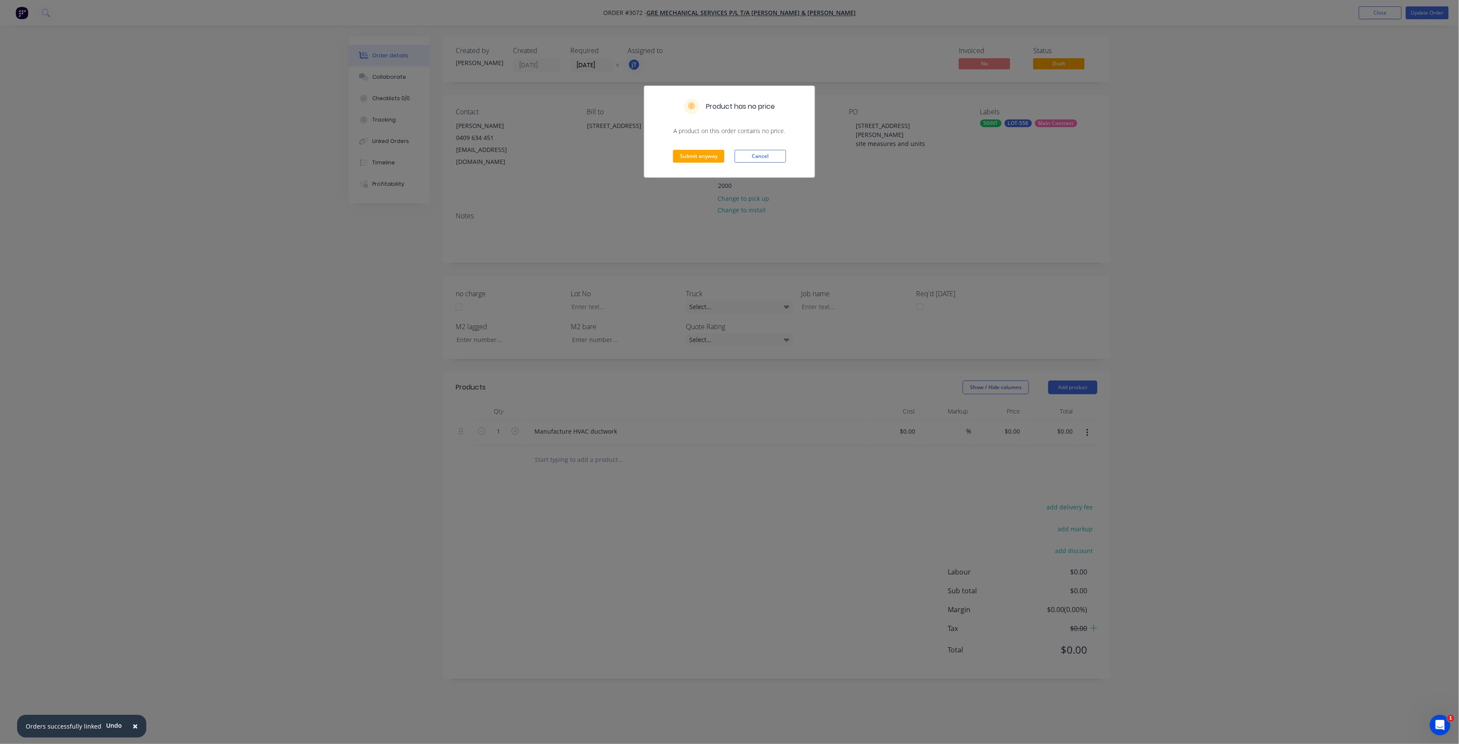 The height and width of the screenshot is (744, 1459). What do you see at coordinates (114, 725) in the screenshot?
I see `button: Undo` at bounding box center [114, 725].